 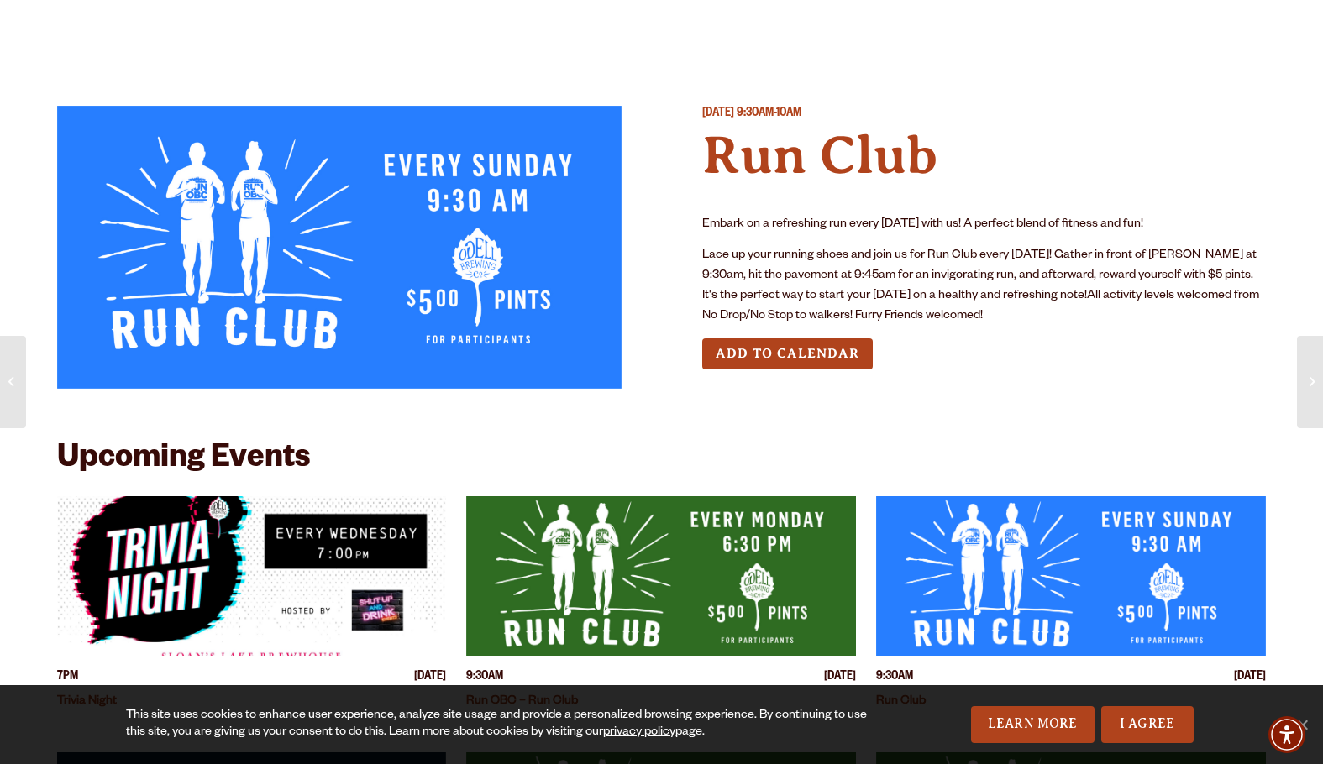 What do you see at coordinates (1162, 29) in the screenshot?
I see `a: Beer Finder` at bounding box center [1162, 29].